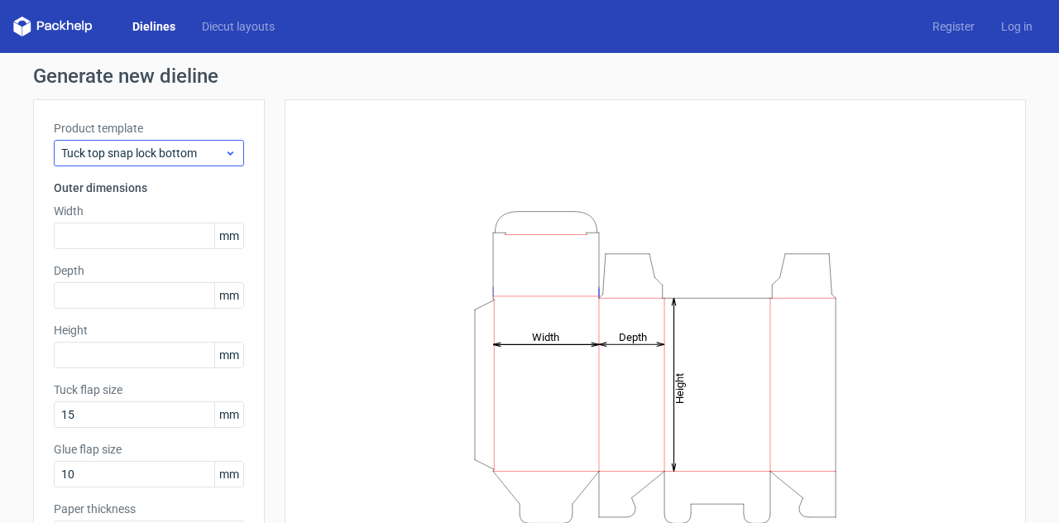 The width and height of the screenshot is (1059, 523). I want to click on a: Log in, so click(1016, 26).